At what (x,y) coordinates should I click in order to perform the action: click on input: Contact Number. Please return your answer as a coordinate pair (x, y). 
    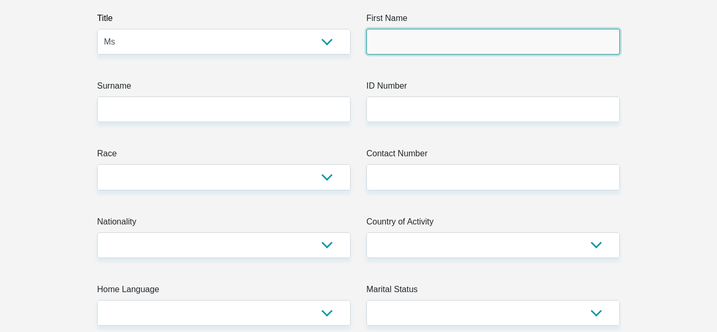
    Looking at the image, I should click on (493, 177).